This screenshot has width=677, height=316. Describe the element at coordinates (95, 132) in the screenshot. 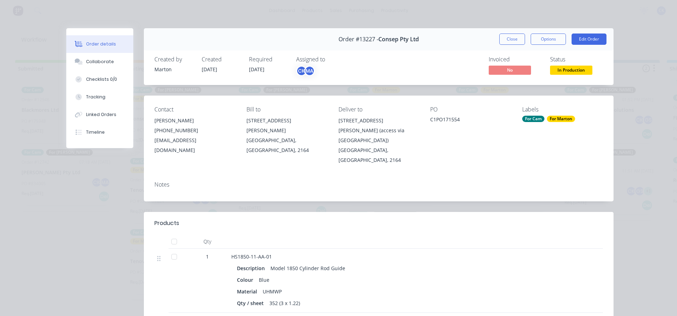

I see `div: Timeline` at that location.